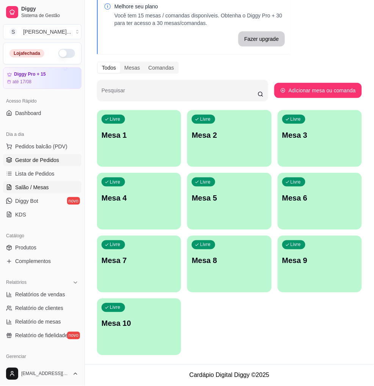 The width and height of the screenshot is (374, 386). Describe the element at coordinates (42, 248) in the screenshot. I see `a: Produtos` at that location.